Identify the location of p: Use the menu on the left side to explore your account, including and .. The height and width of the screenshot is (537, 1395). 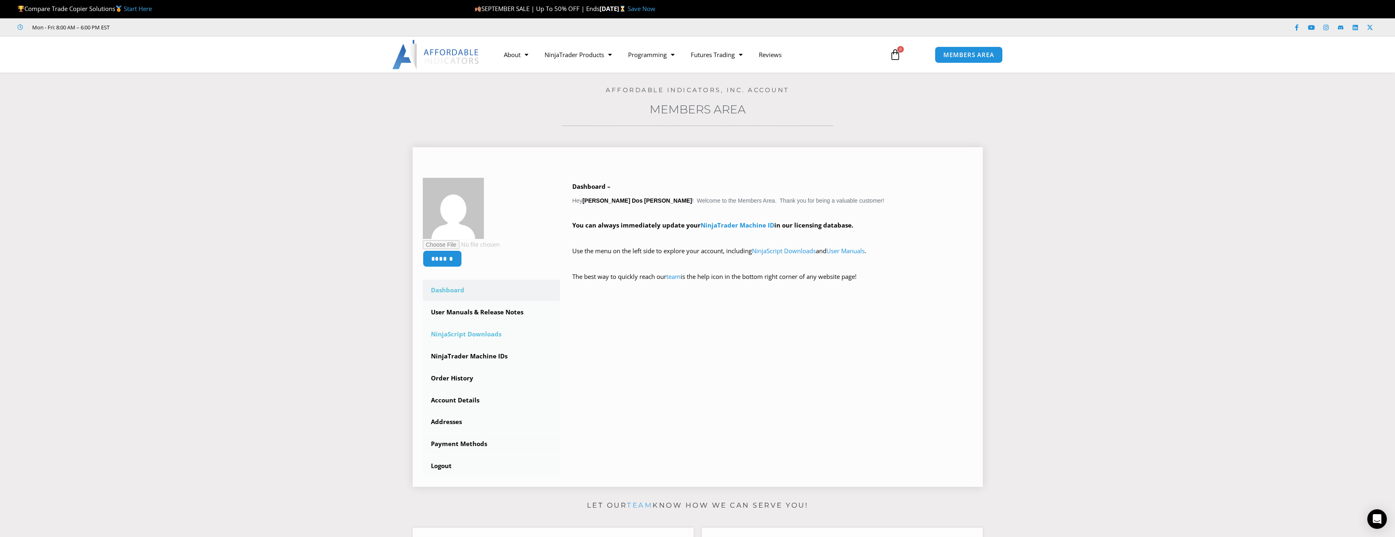
(772, 257).